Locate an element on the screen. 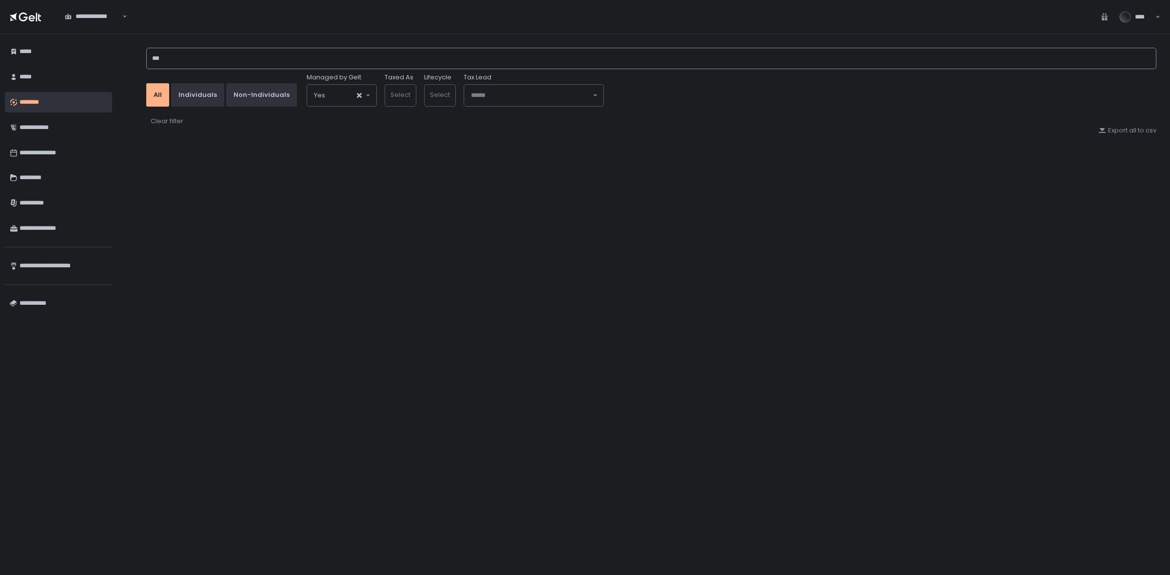 Image resolution: width=1170 pixels, height=575 pixels. button: Individuals is located at coordinates (197, 95).